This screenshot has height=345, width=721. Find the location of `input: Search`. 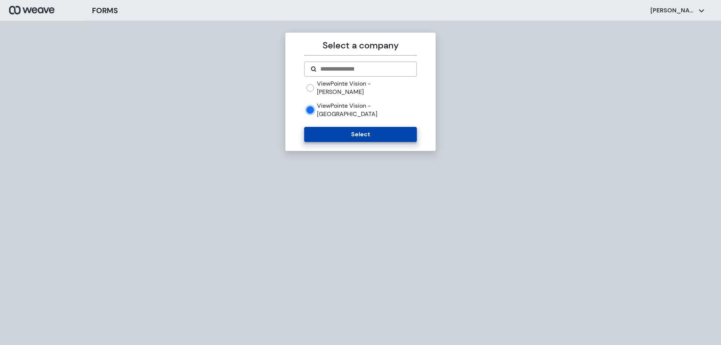

input: Search is located at coordinates (365, 69).